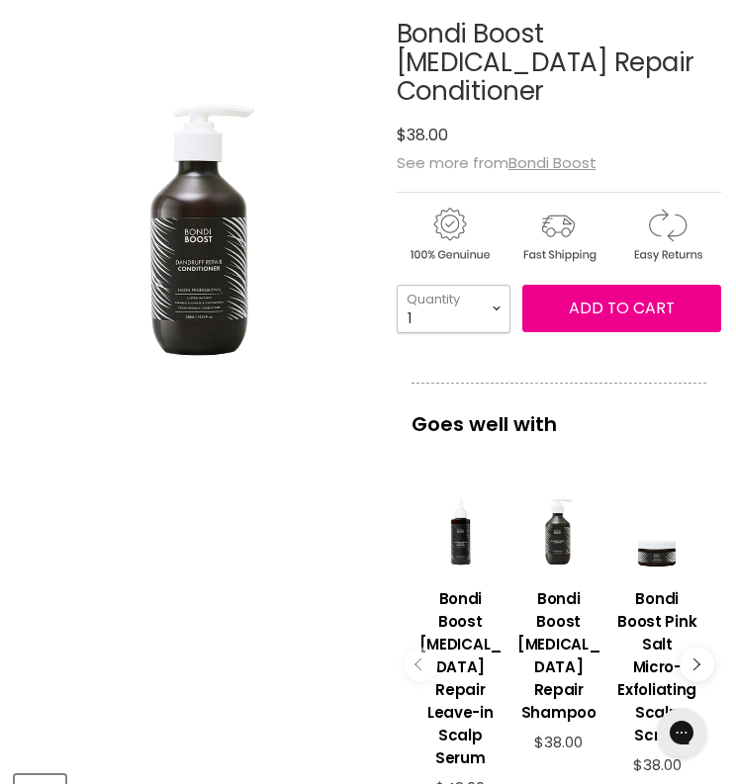 This screenshot has height=784, width=736. I want to click on div: Bondi Boost Dandruff Repair Conditioner image. Click or Scroll to Zoom., so click(197, 388).